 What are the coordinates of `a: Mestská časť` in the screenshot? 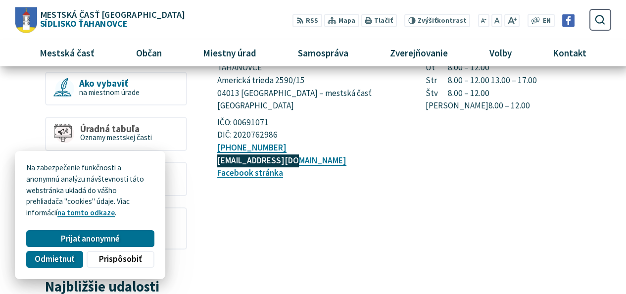 It's located at (67, 53).